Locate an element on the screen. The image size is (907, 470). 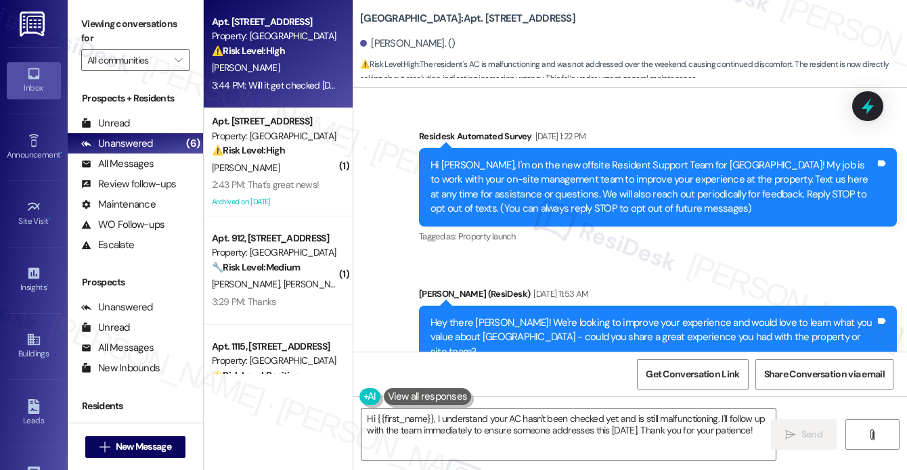
div: WO Follow-ups is located at coordinates (122, 225).